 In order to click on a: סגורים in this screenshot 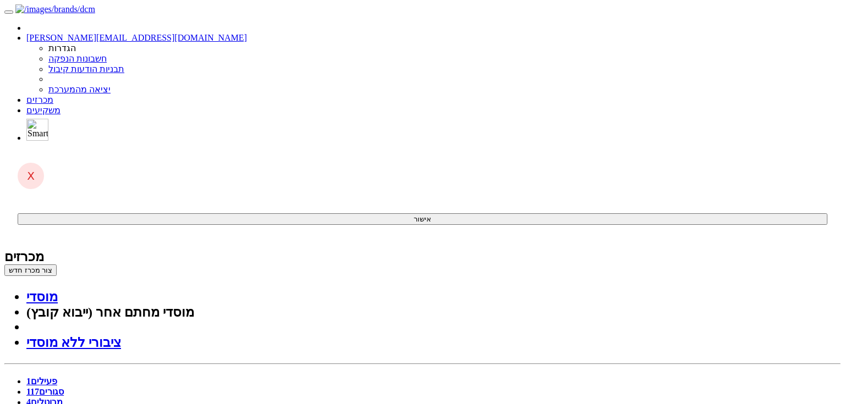, I will do `click(45, 392)`.